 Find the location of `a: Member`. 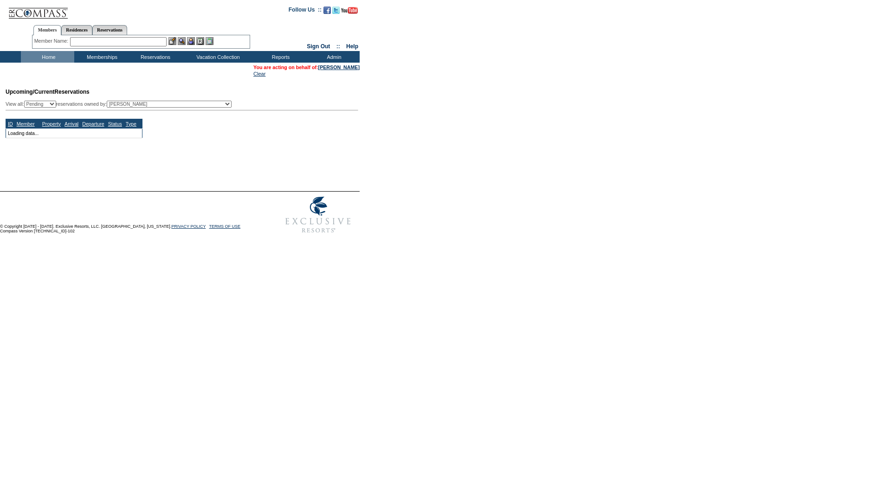

a: Member is located at coordinates (26, 124).